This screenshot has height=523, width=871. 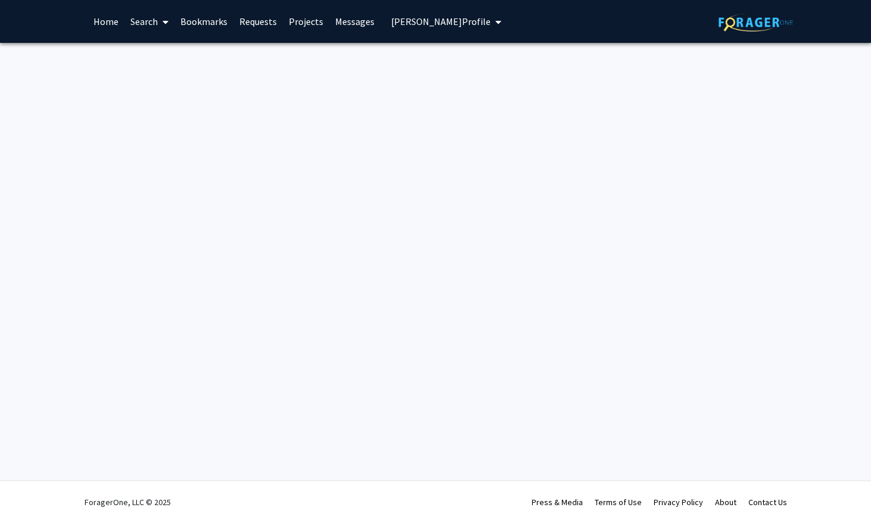 What do you see at coordinates (106, 21) in the screenshot?
I see `a: Home` at bounding box center [106, 21].